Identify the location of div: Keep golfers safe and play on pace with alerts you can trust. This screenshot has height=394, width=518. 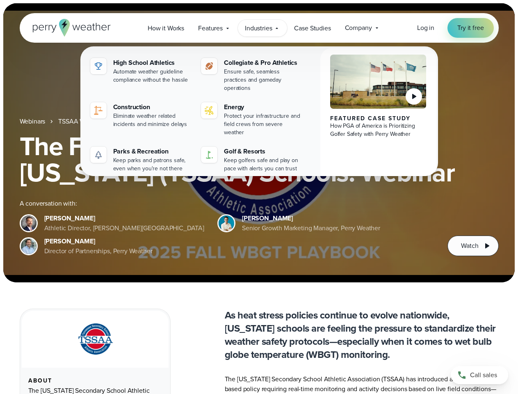
(263, 164).